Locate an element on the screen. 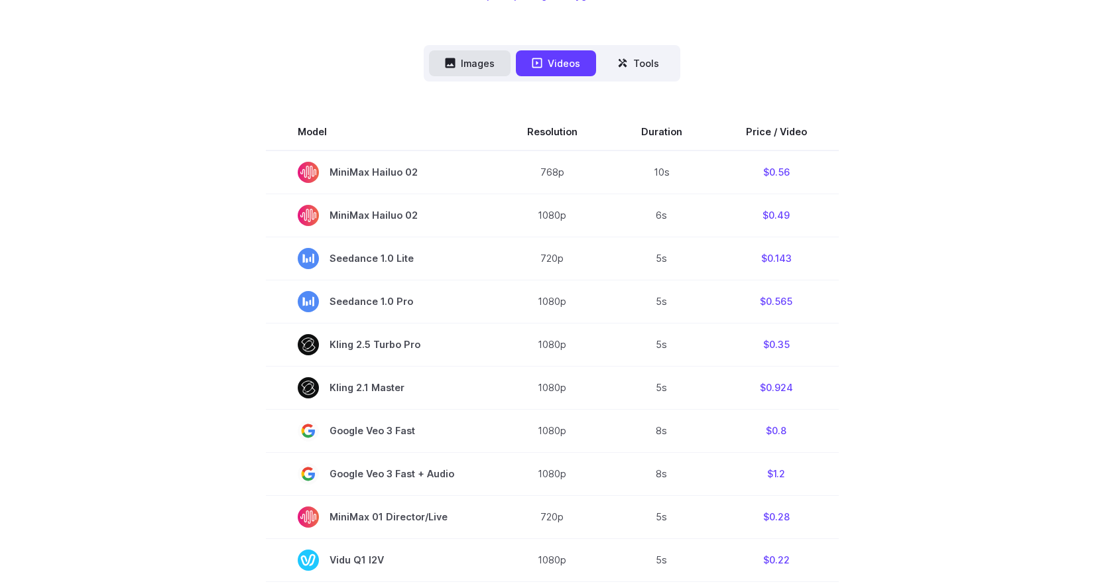  td: $0.28 is located at coordinates (776, 517).